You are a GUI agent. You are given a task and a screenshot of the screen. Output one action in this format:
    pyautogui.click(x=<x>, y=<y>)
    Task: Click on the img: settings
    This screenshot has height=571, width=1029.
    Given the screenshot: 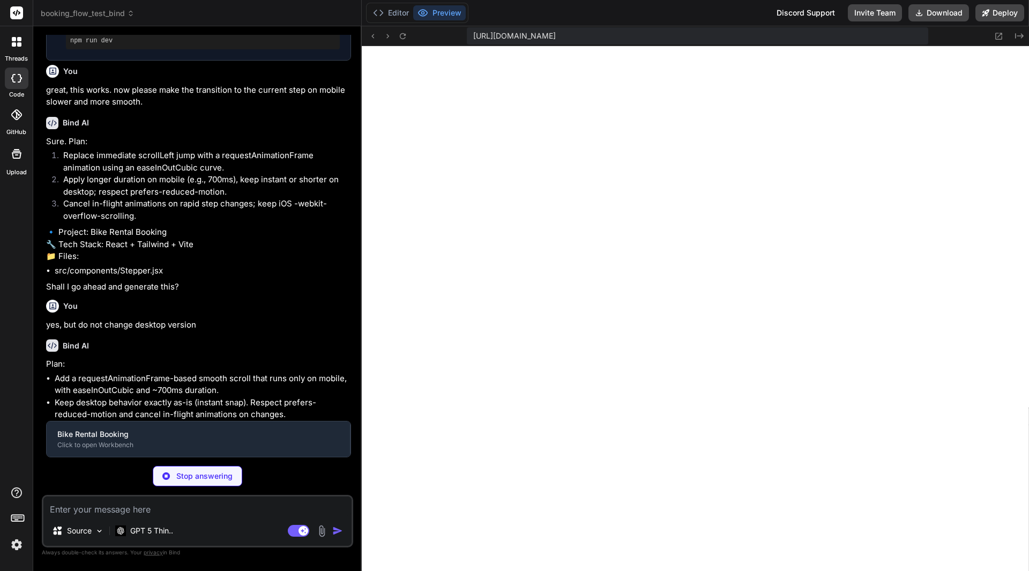 What is the action you would take?
    pyautogui.click(x=17, y=544)
    